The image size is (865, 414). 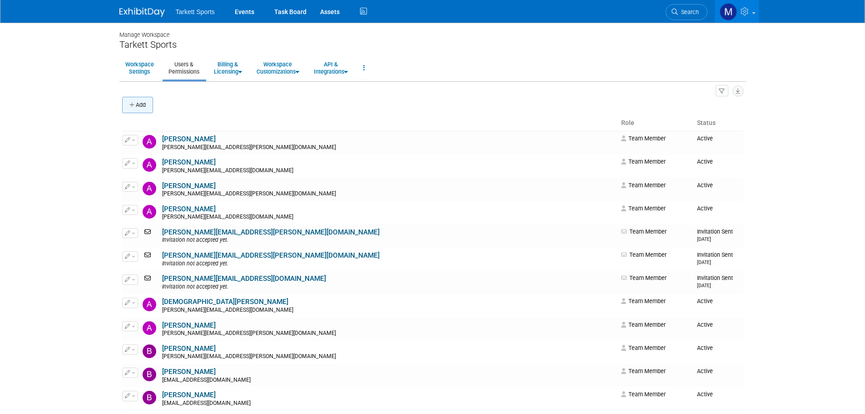 I want to click on img: Mathieu Martel, so click(x=729, y=12).